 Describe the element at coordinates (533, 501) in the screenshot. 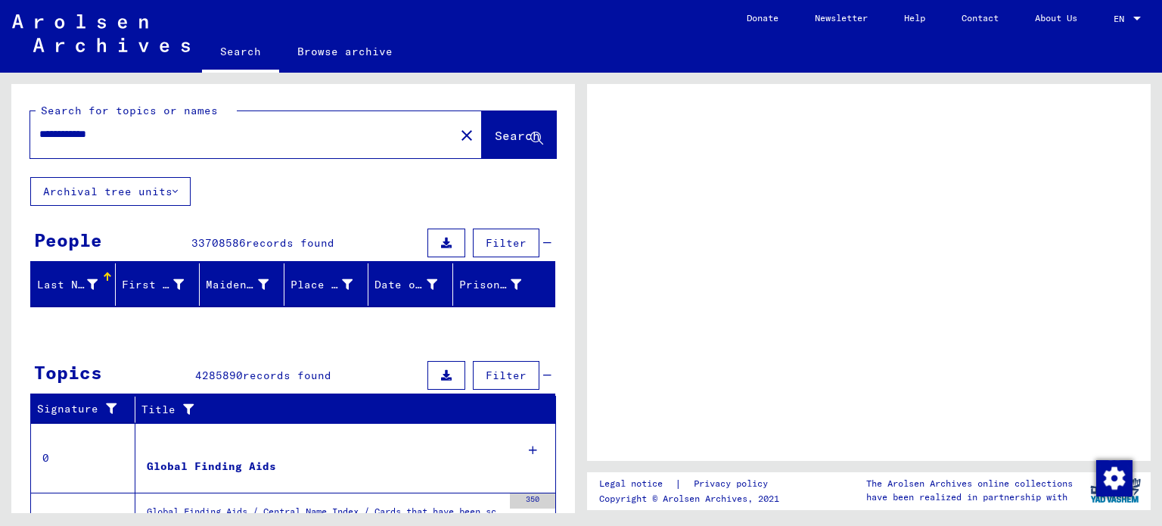

I see `div: 350` at that location.